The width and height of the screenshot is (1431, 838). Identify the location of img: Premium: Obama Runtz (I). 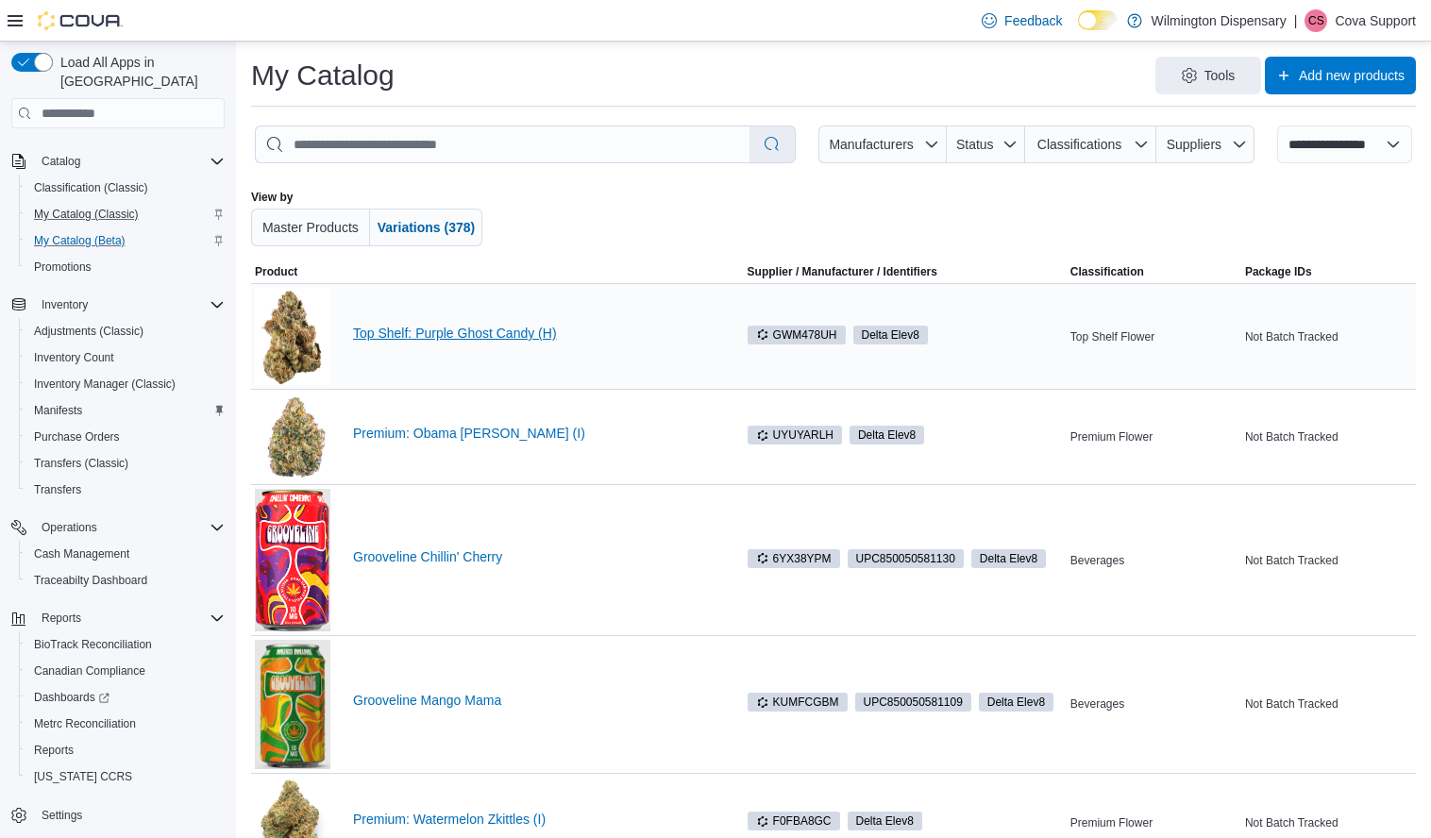
(293, 437).